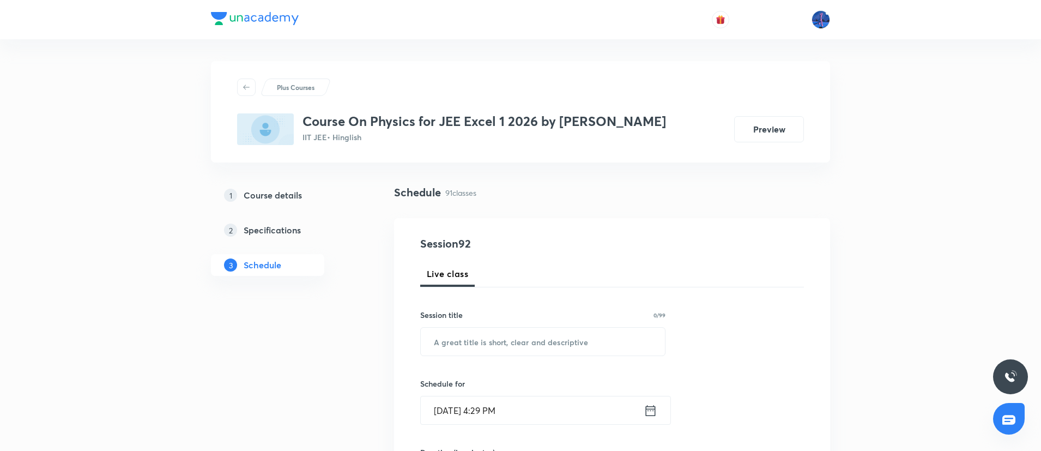 This screenshot has width=1041, height=451. I want to click on p: Plus Courses, so click(295, 87).